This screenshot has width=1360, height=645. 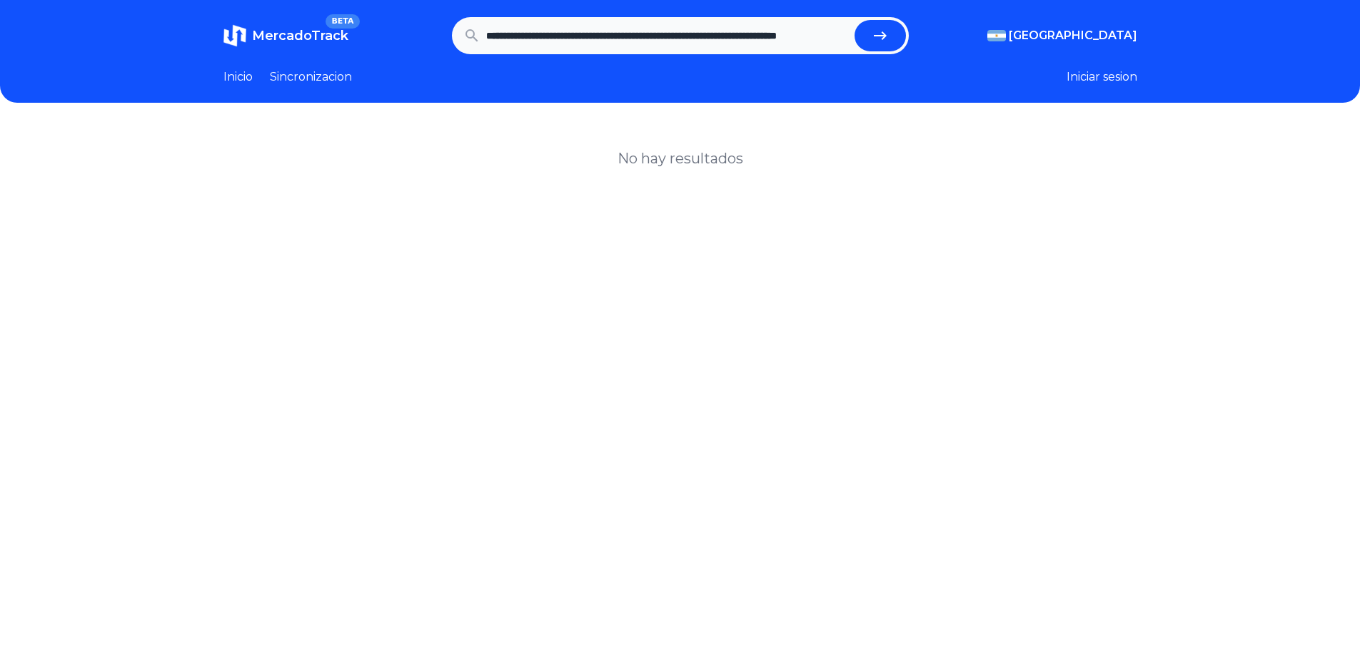 What do you see at coordinates (235, 36) in the screenshot?
I see `img: MercadoTrack` at bounding box center [235, 36].